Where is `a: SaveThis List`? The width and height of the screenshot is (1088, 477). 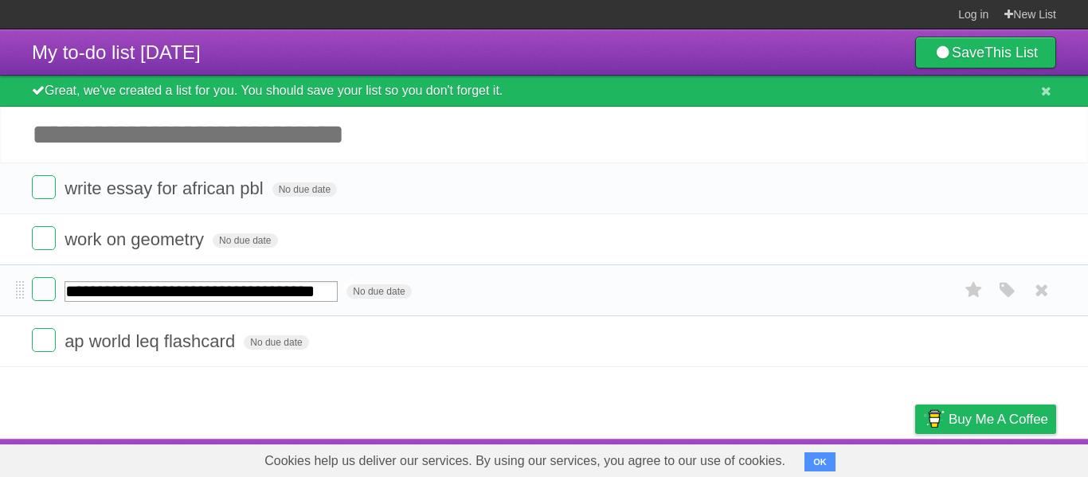 a: SaveThis List is located at coordinates (986, 53).